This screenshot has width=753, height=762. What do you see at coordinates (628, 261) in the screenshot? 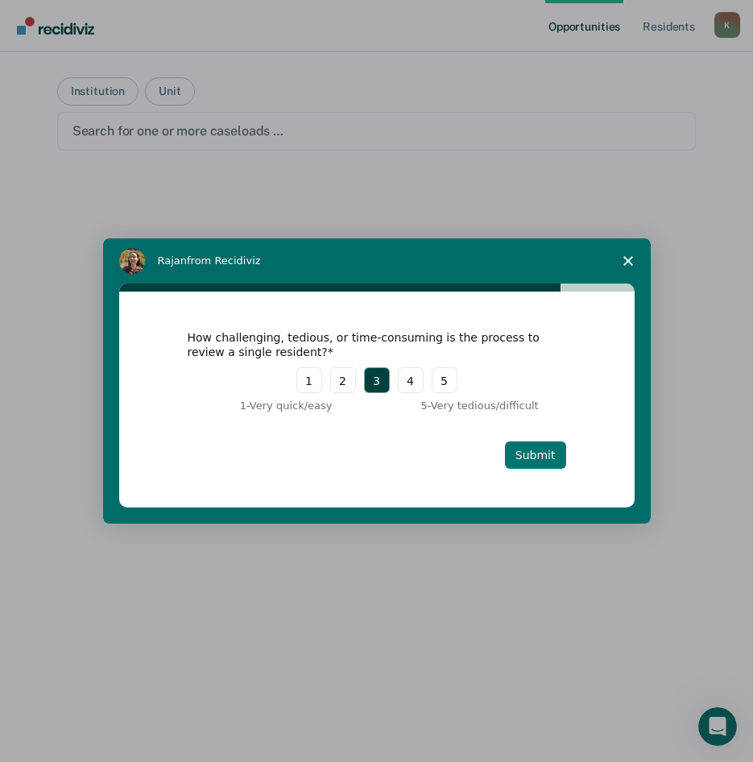
I see `span: Close survey` at bounding box center [628, 261].